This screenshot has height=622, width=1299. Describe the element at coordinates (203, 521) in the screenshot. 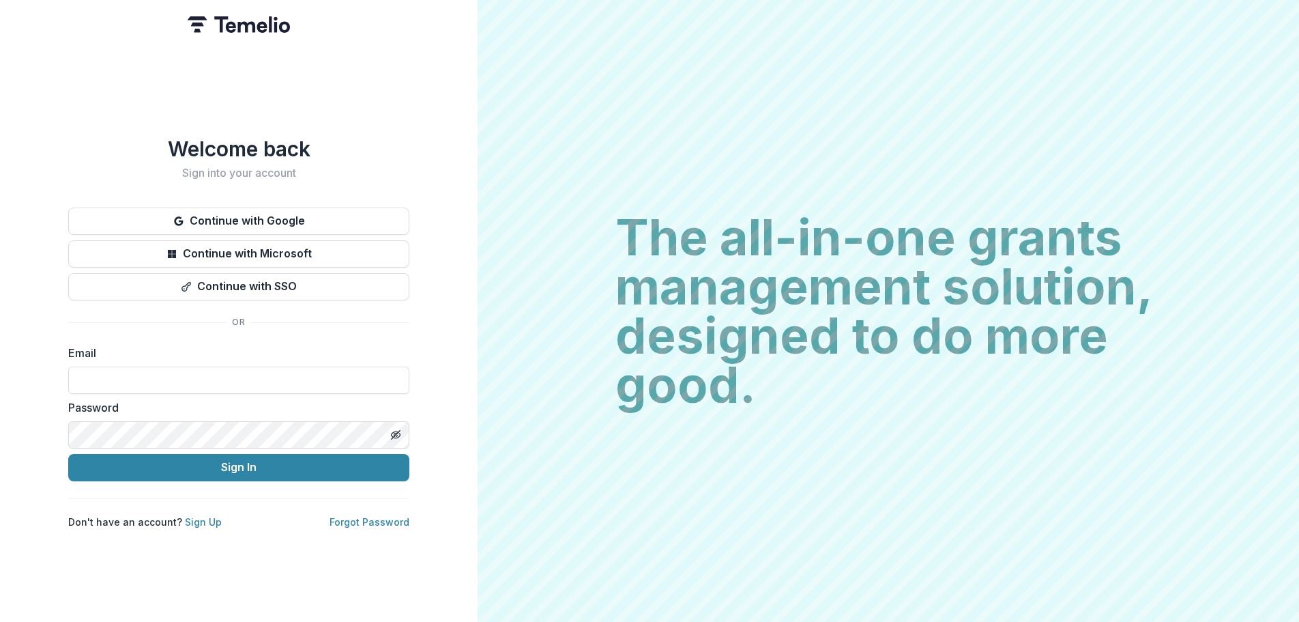

I see `a: Sign Up` at that location.